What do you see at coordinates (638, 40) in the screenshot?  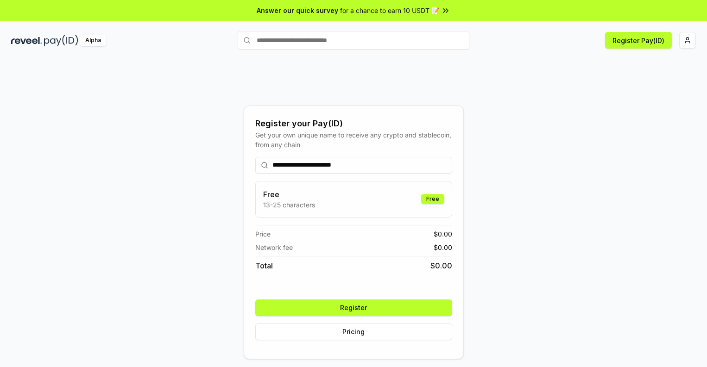 I see `button: Register Pay(ID)` at bounding box center [638, 40].